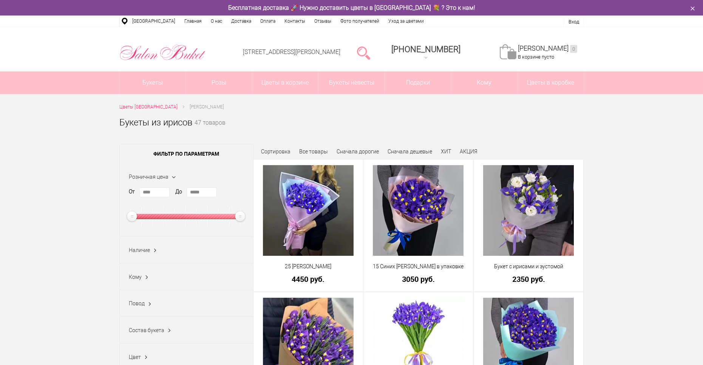 Image resolution: width=703 pixels, height=365 pixels. What do you see at coordinates (308, 210) in the screenshot?
I see `img: 25 Синих Ирисов` at bounding box center [308, 210].